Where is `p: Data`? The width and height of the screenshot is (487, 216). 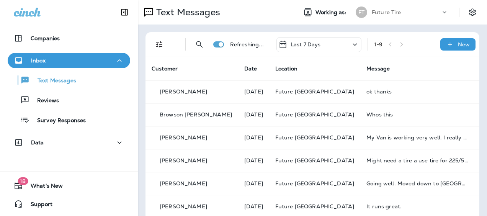 p: Data is located at coordinates (38, 142).